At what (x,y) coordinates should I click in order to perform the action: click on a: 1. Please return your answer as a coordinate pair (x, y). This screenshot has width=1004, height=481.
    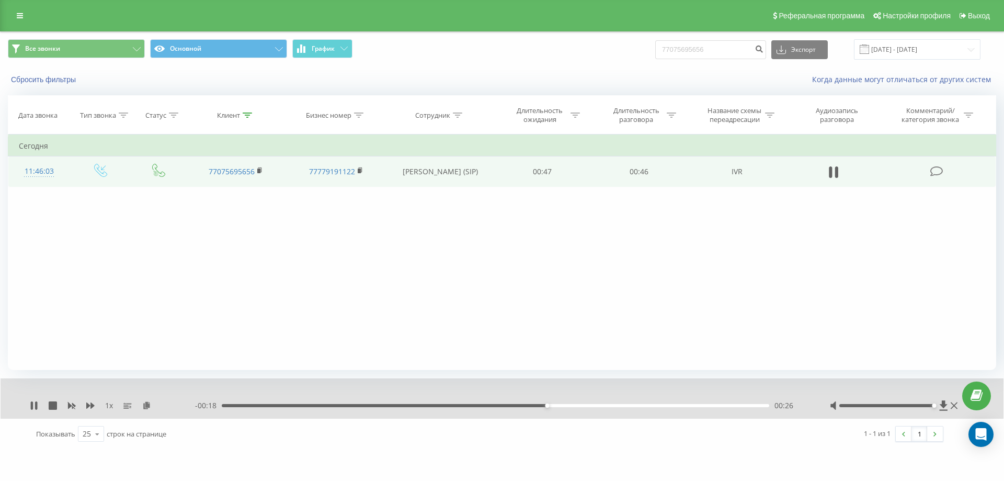
    Looking at the image, I should click on (919, 433).